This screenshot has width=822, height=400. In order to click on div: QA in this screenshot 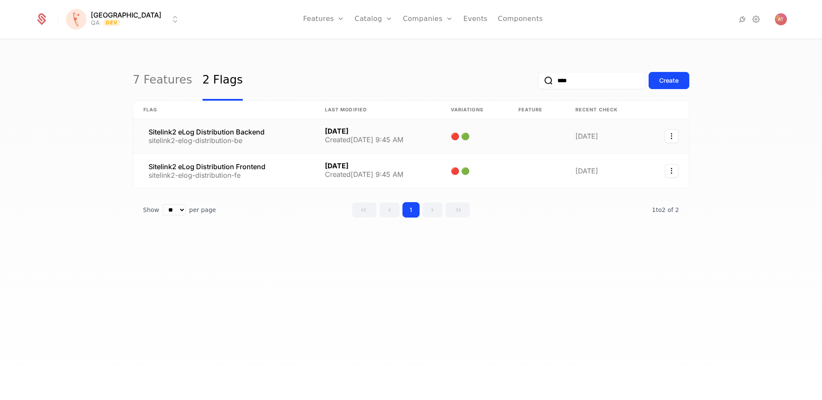, I will do `click(95, 23)`.